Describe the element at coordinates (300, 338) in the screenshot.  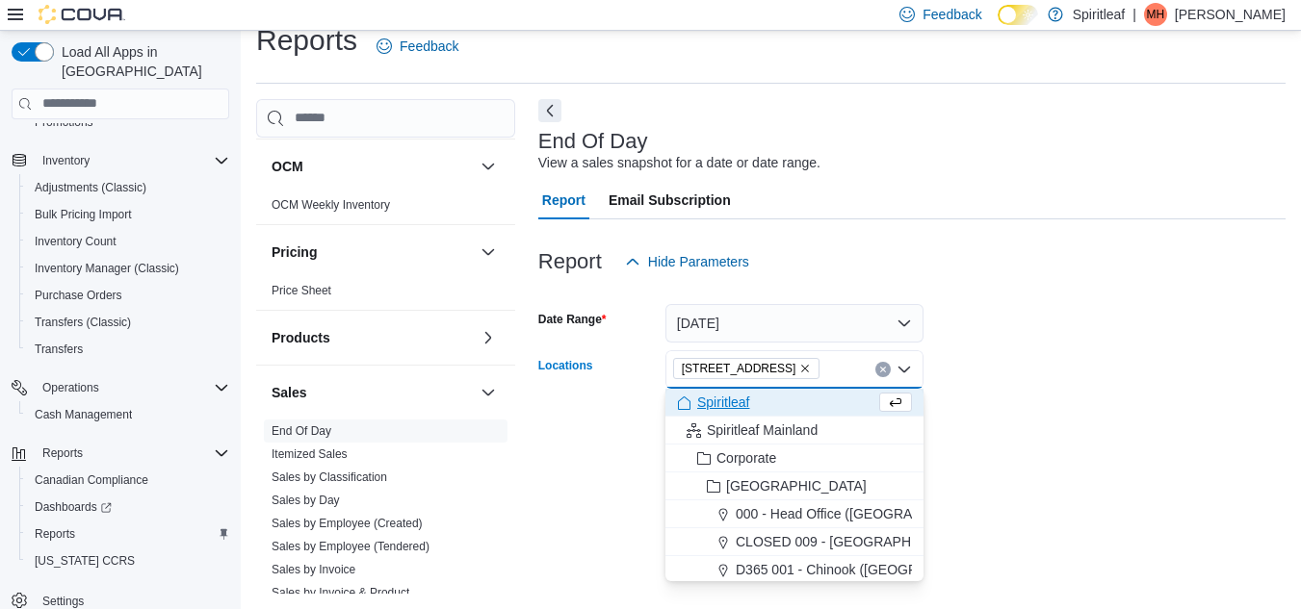
I see `h3: Products` at that location.